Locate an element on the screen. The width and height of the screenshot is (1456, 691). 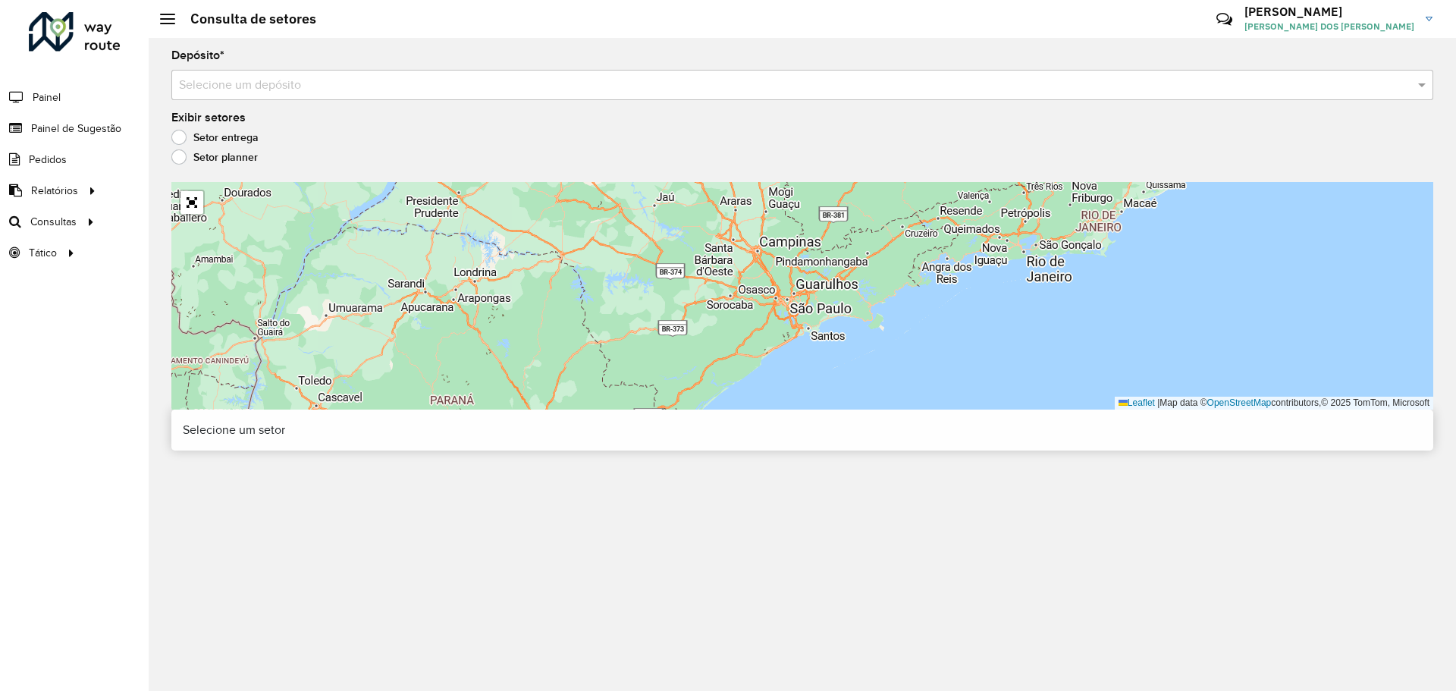
span: Consultas is located at coordinates (53, 221).